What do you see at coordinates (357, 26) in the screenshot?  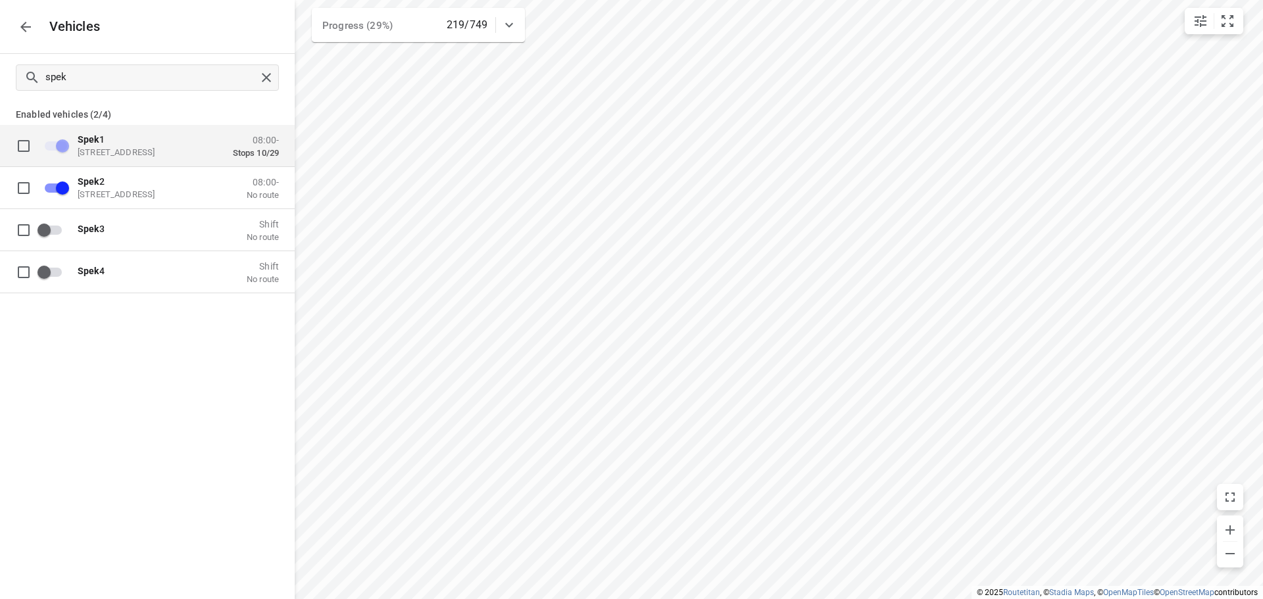 I see `span: Progress (29%)` at bounding box center [357, 26].